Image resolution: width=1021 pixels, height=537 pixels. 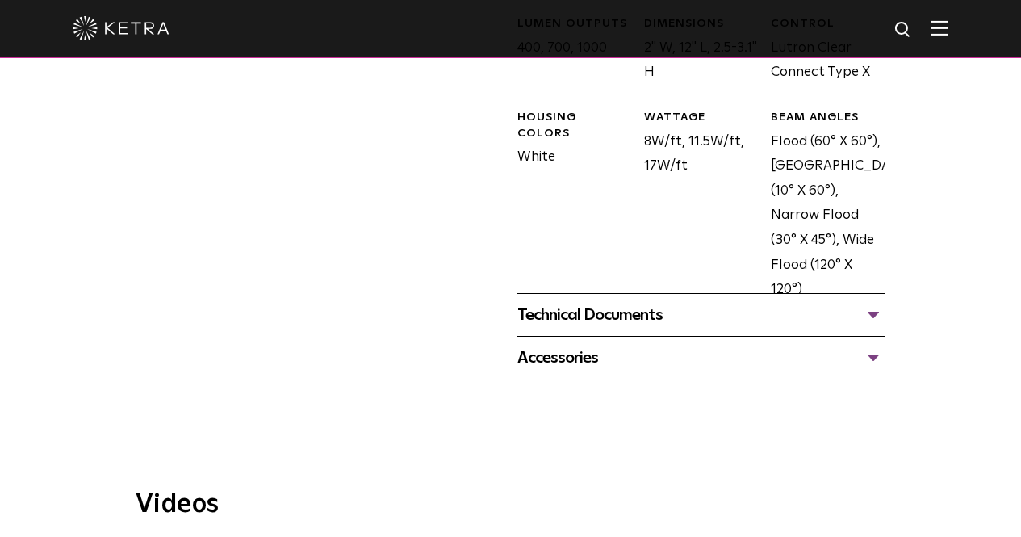 I want to click on div: BEAM ANGLES, so click(x=828, y=118).